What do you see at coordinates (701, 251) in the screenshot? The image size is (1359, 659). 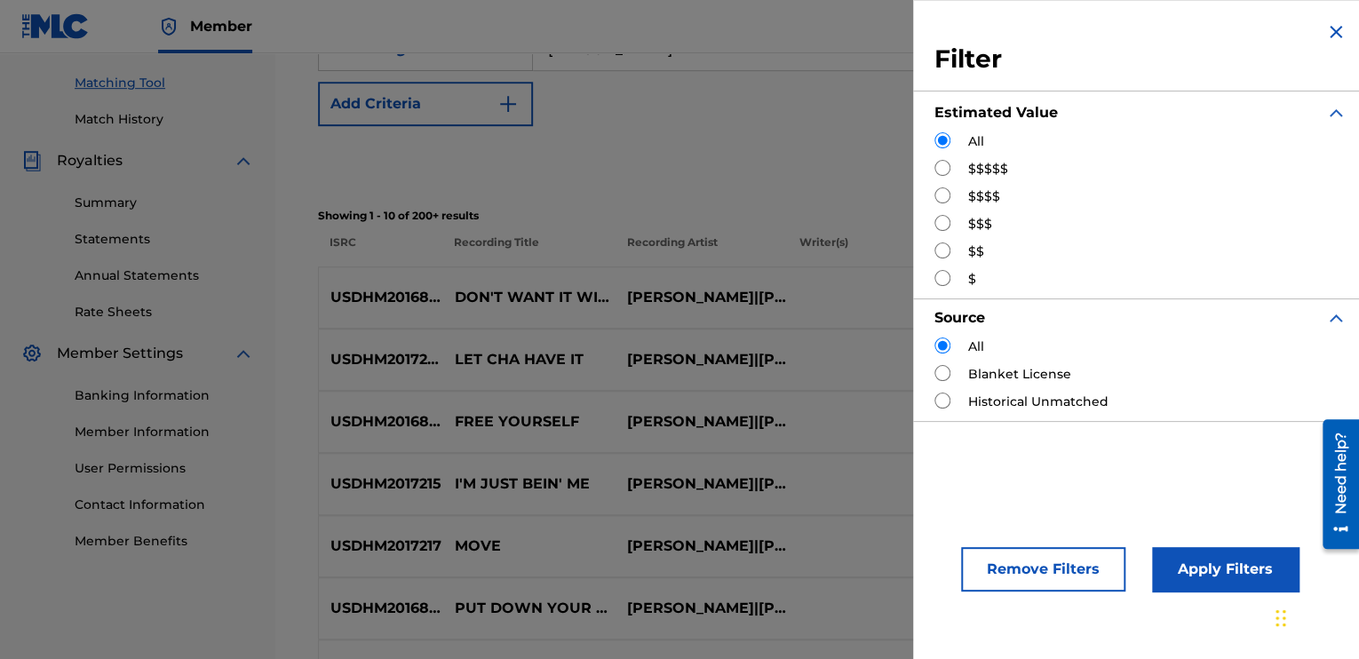 I see `p: Recording Artist` at bounding box center [701, 251].